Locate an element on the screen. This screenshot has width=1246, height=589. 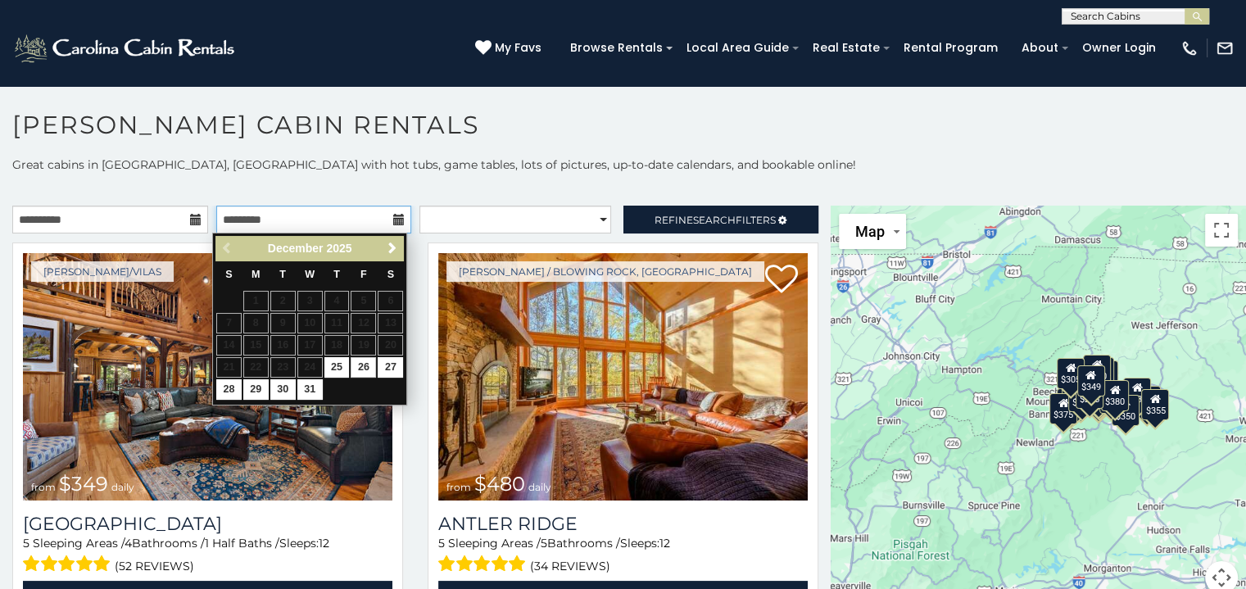
a: 26 is located at coordinates (363, 367).